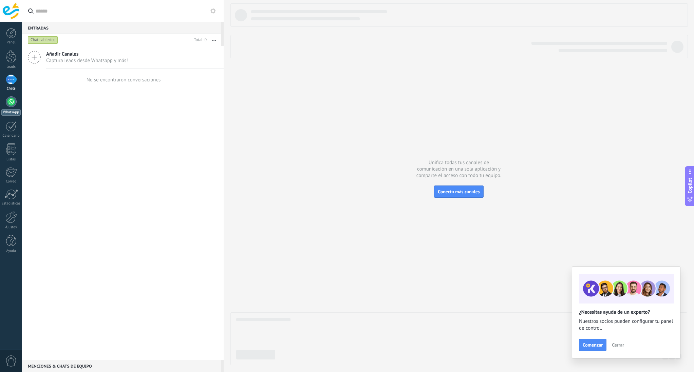  What do you see at coordinates (11, 136) in the screenshot?
I see `div: Calendario` at bounding box center [11, 136].